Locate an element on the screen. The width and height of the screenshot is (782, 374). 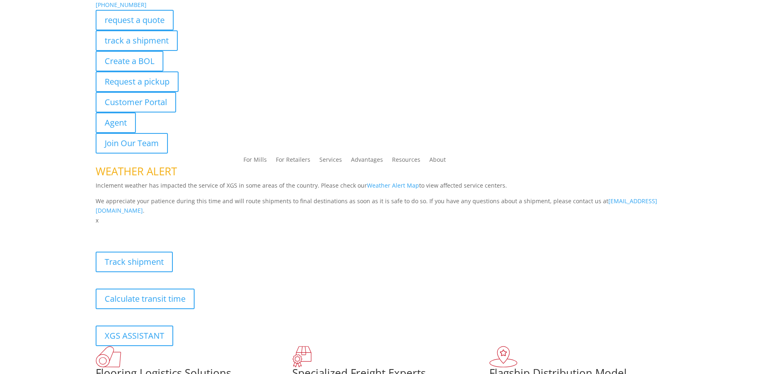
a: Resources is located at coordinates (406, 161).